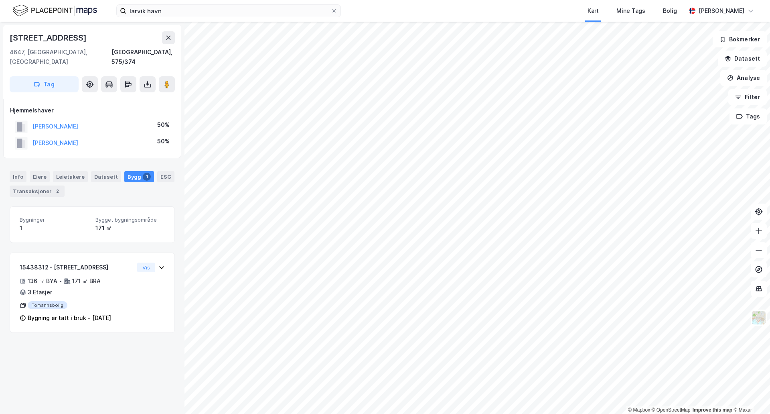  Describe the element at coordinates (130, 228) in the screenshot. I see `div: 171 ㎡` at that location.